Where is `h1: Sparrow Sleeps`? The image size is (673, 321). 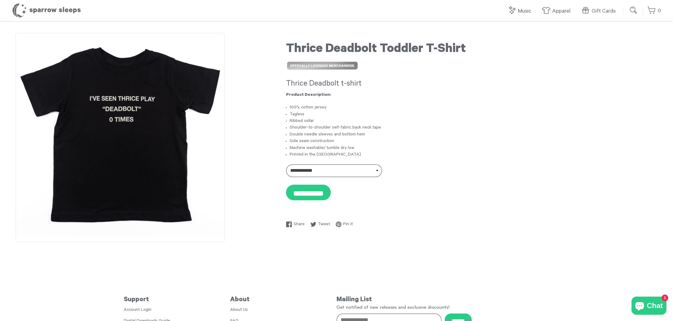
h1: Sparrow Sleeps is located at coordinates (47, 11).